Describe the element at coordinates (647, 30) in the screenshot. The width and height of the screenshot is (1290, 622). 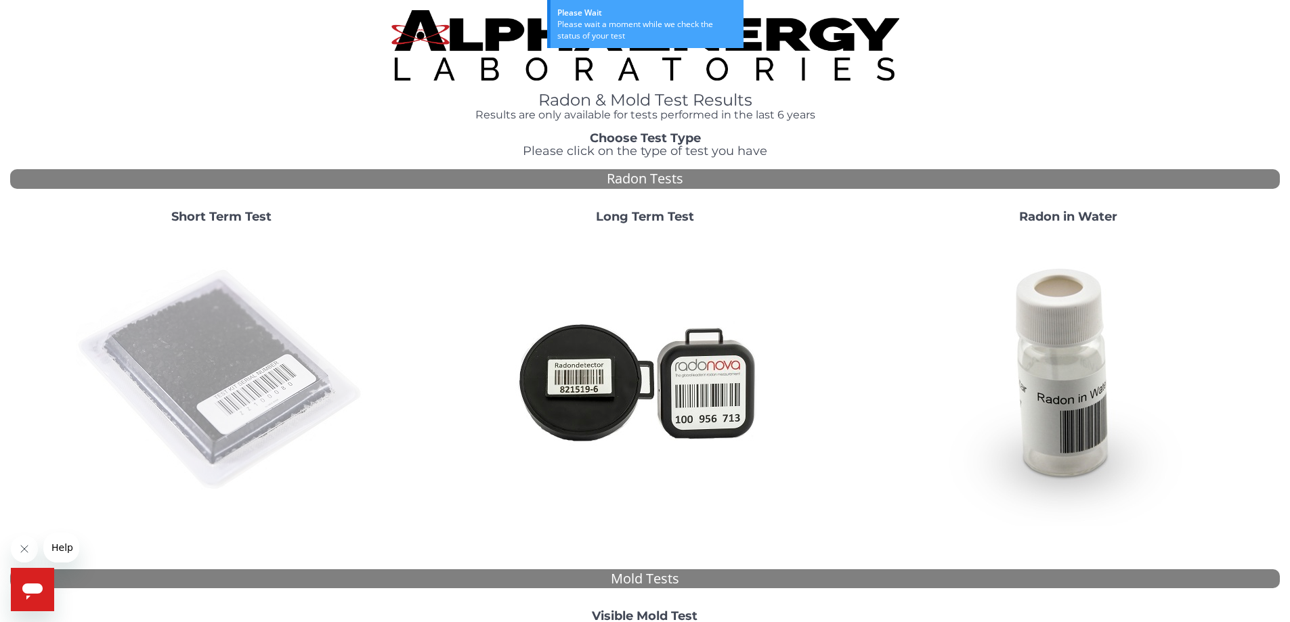
I see `div: Please wait a moment while we check the status of your test` at that location.